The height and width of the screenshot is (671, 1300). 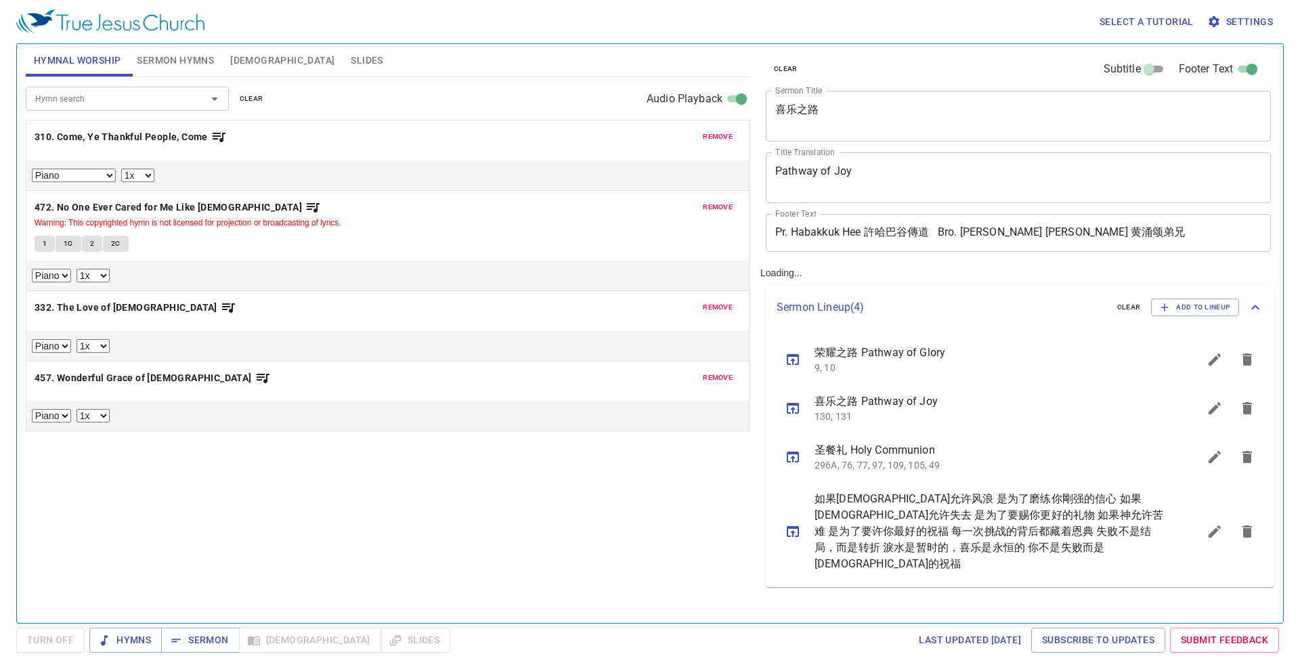 What do you see at coordinates (990, 450) in the screenshot?
I see `span: 圣餐礼 Holy Communion` at bounding box center [990, 450].